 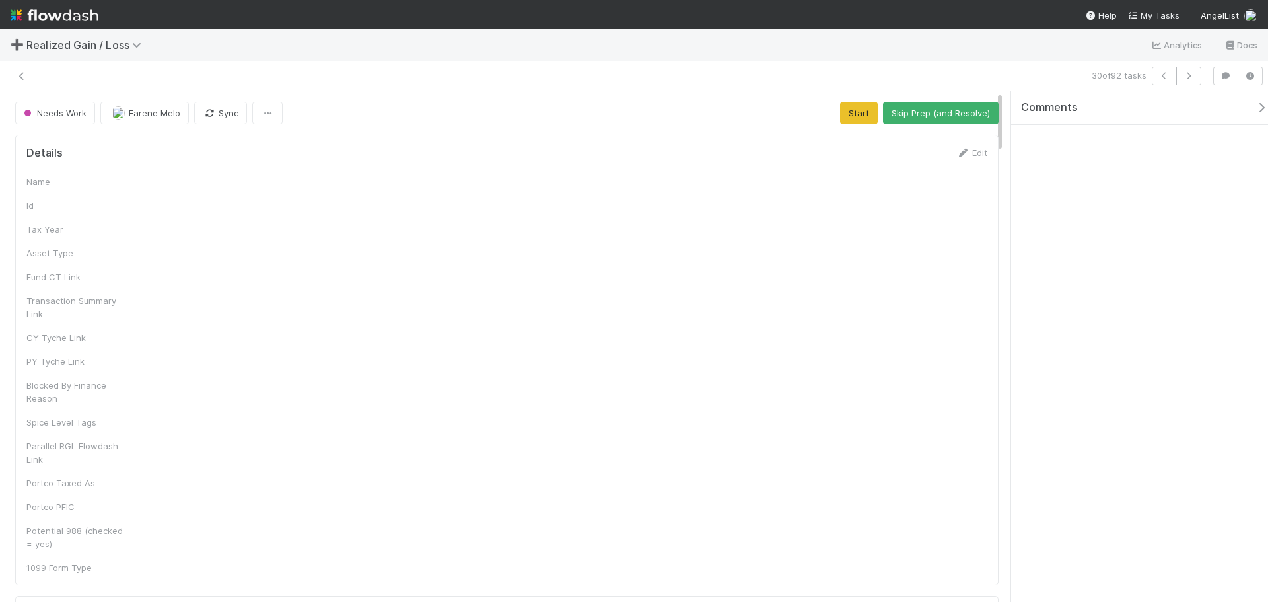 I want to click on a: Analytics, so click(x=1176, y=45).